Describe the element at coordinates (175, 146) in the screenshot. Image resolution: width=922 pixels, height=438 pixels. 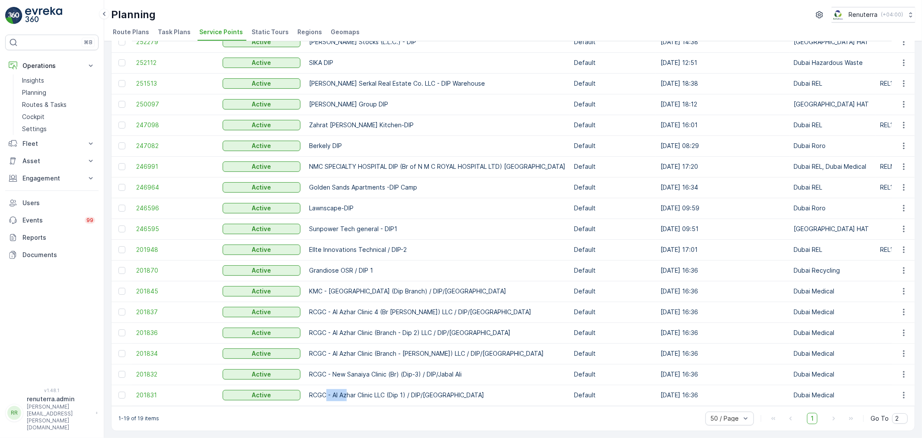
I see `a: 247082` at that location.